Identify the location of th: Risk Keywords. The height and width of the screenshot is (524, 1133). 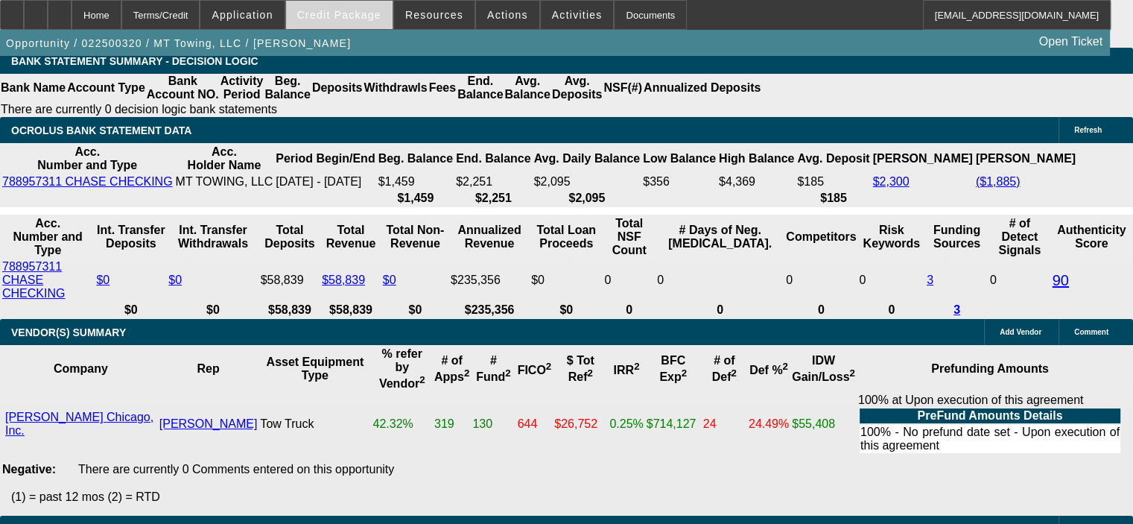
(891, 237).